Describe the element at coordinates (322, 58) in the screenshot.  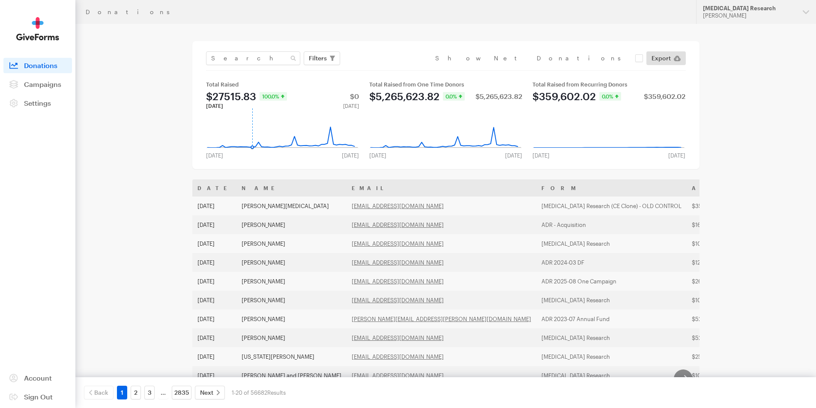
I see `button: Filters` at that location.